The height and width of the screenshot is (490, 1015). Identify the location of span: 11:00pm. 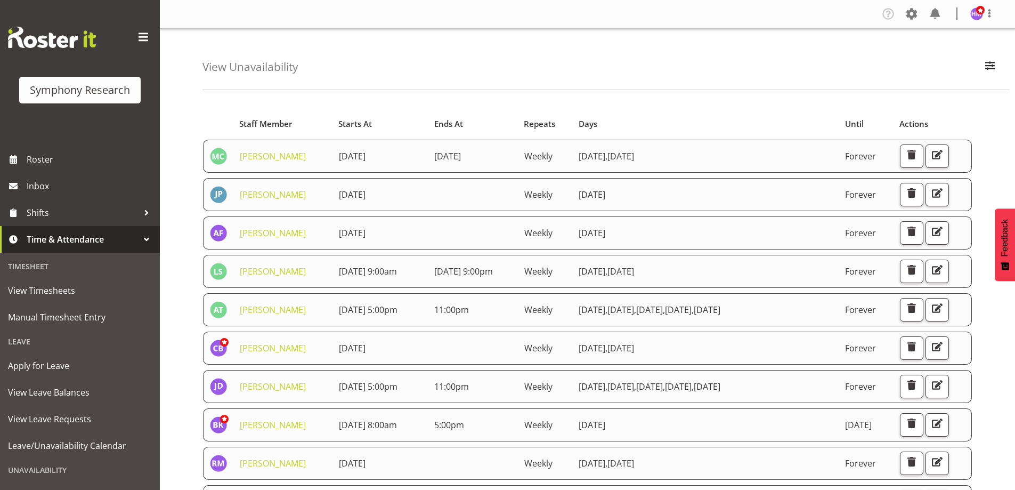
(451, 309).